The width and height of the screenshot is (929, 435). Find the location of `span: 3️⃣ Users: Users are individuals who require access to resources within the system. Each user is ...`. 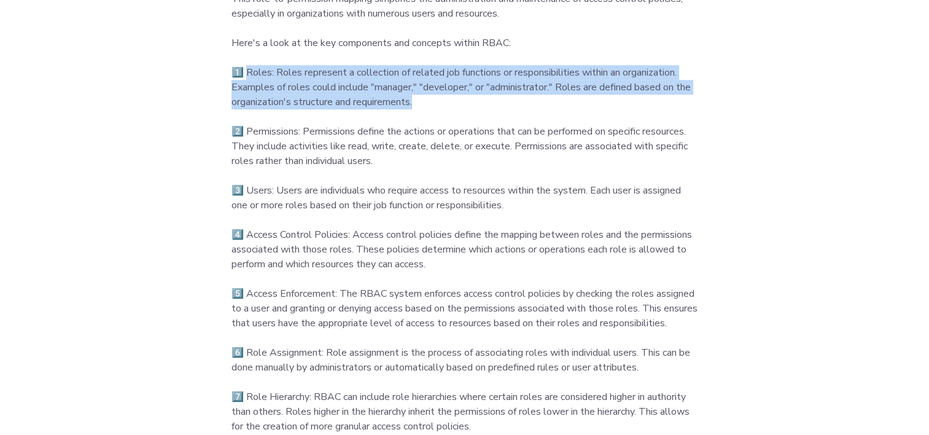

span: 3️⃣ Users: Users are individuals who require access to resources within the system. Each user is ... is located at coordinates (456, 198).